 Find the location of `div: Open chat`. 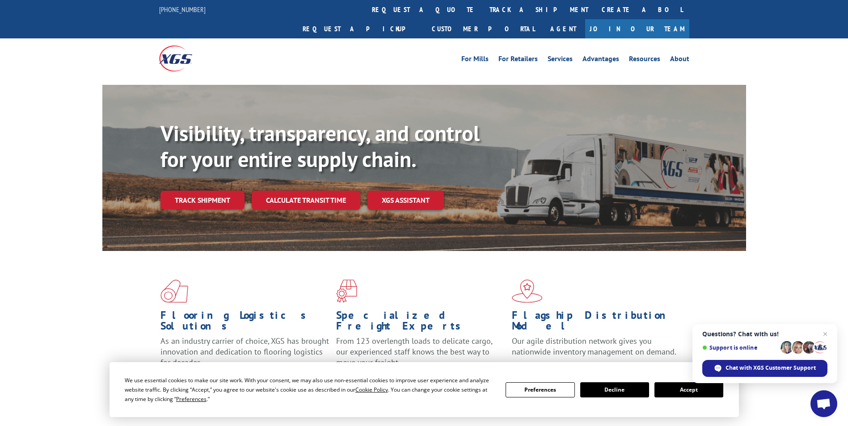

div: Open chat is located at coordinates (824, 404).